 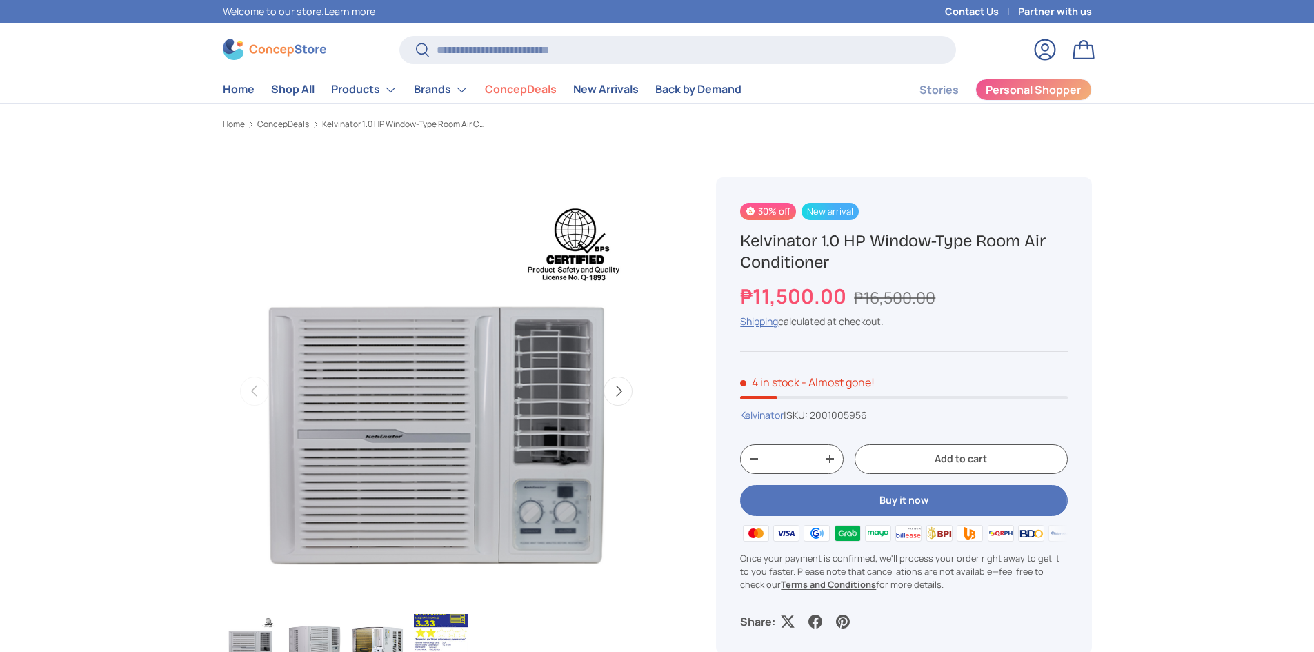 What do you see at coordinates (757, 621) in the screenshot?
I see `p: Share:` at bounding box center [757, 621].